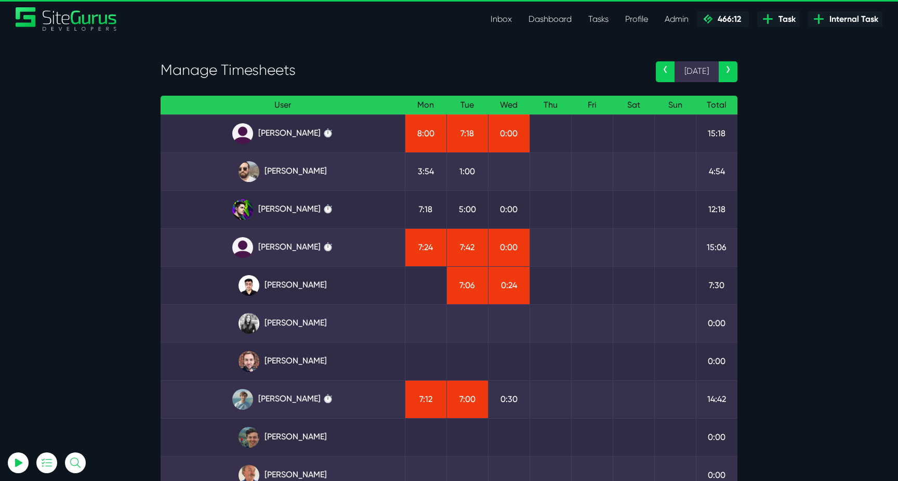 The image size is (898, 481). Describe the element at coordinates (675, 105) in the screenshot. I see `th: Sun` at that location.